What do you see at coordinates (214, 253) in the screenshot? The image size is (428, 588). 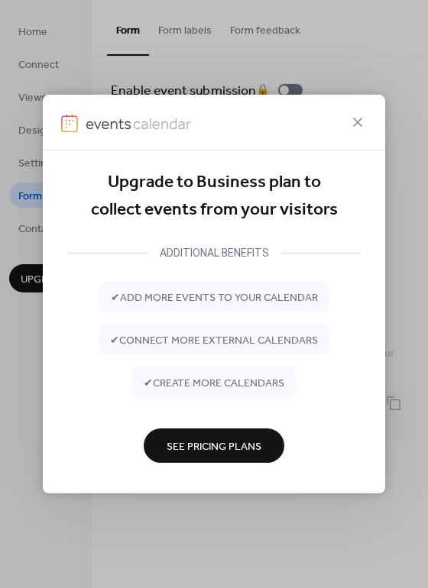 I see `div: ADDITIONAL BENEFITS` at bounding box center [214, 253].